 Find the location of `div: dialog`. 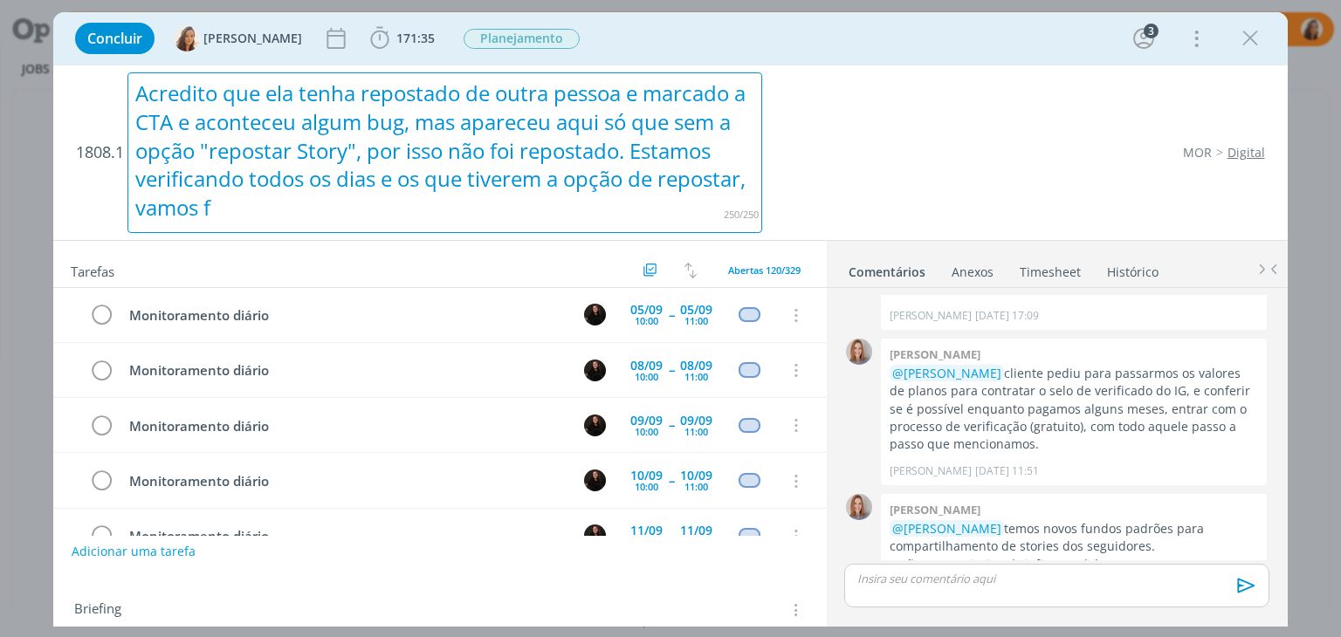

div: dialog is located at coordinates (669, 319).